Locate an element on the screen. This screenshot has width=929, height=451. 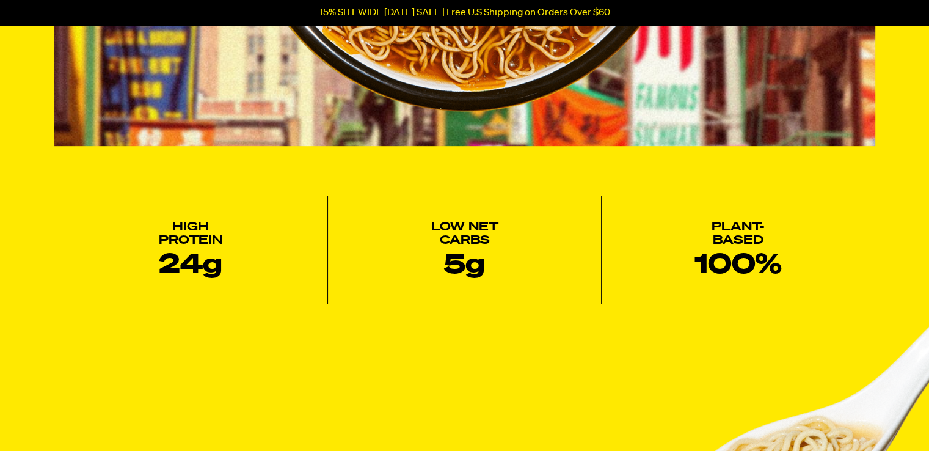
span: Plant-Based is located at coordinates (739, 233).